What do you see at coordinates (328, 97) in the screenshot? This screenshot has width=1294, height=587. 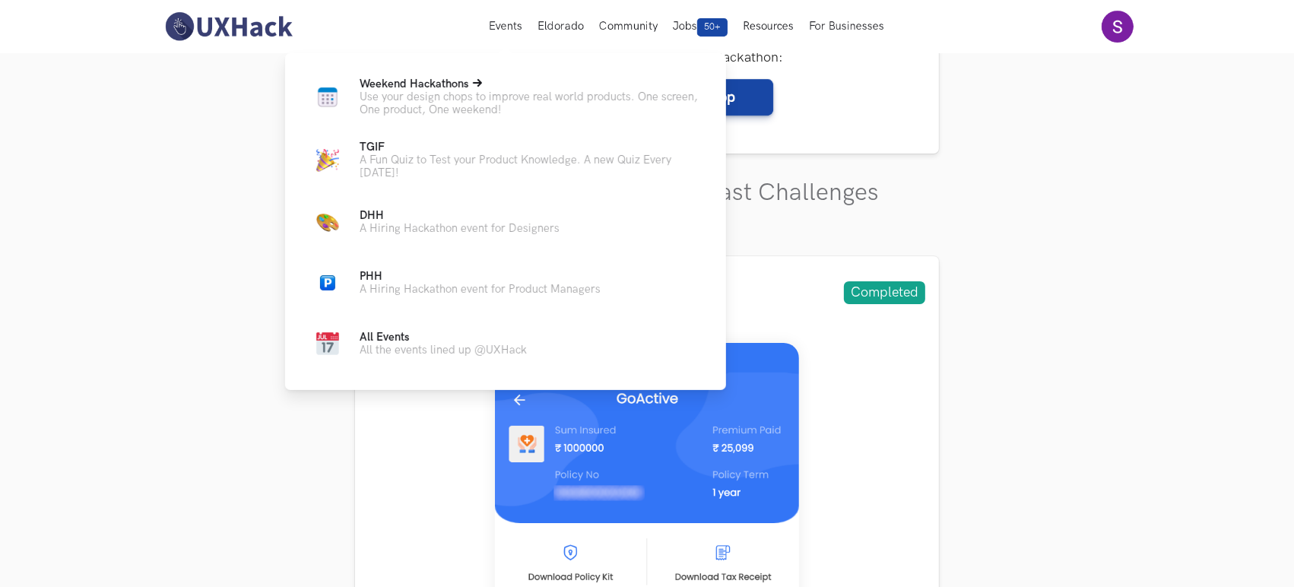 I see `img: Calendar new` at bounding box center [328, 97].